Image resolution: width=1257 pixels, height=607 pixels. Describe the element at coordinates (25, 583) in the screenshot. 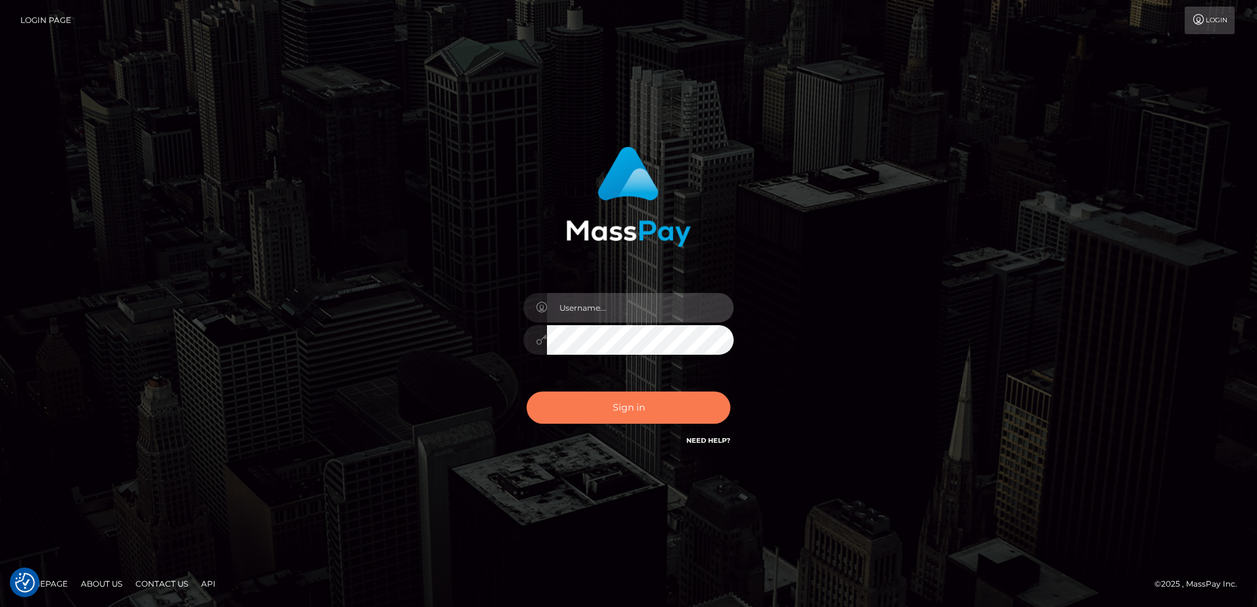

I see `img: Revisit consent button` at that location.